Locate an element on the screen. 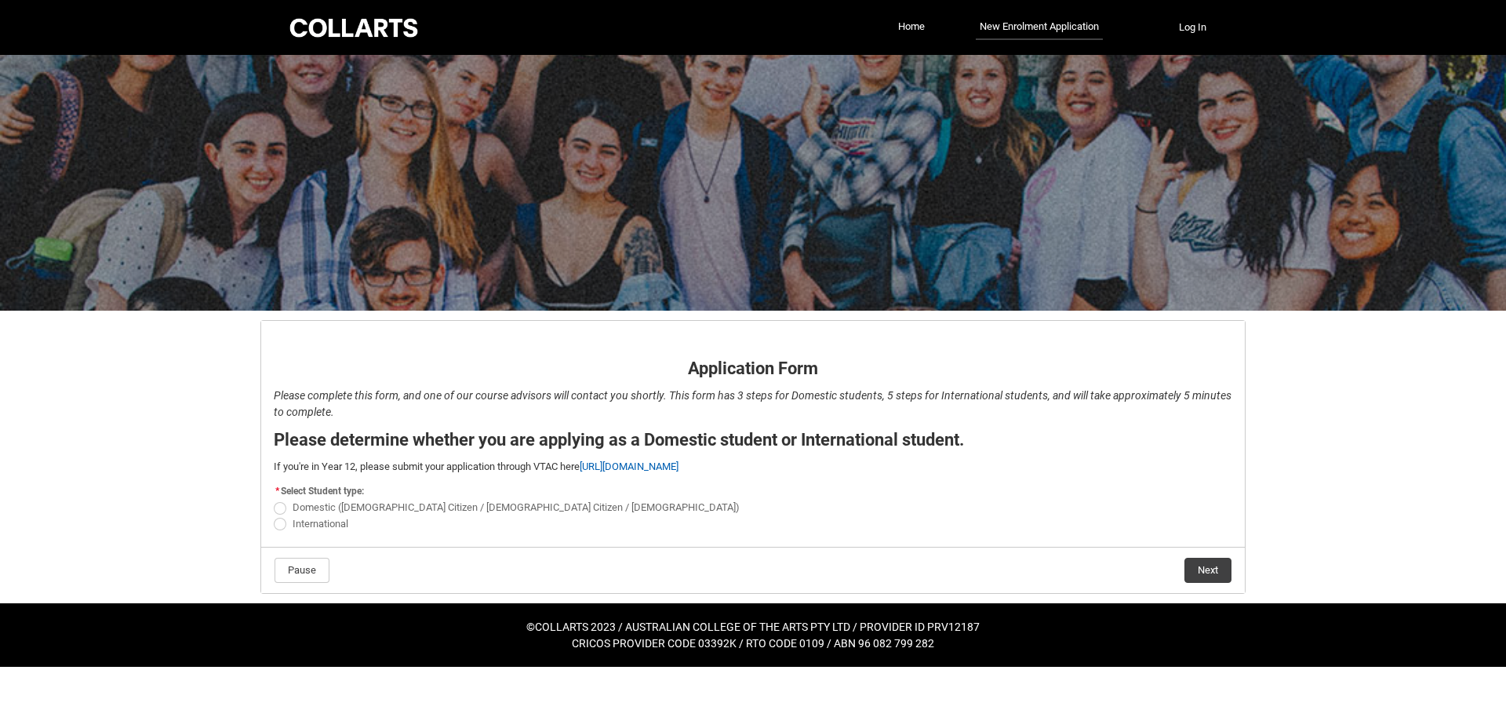 The height and width of the screenshot is (721, 1506). button: Next is located at coordinates (1208, 570).